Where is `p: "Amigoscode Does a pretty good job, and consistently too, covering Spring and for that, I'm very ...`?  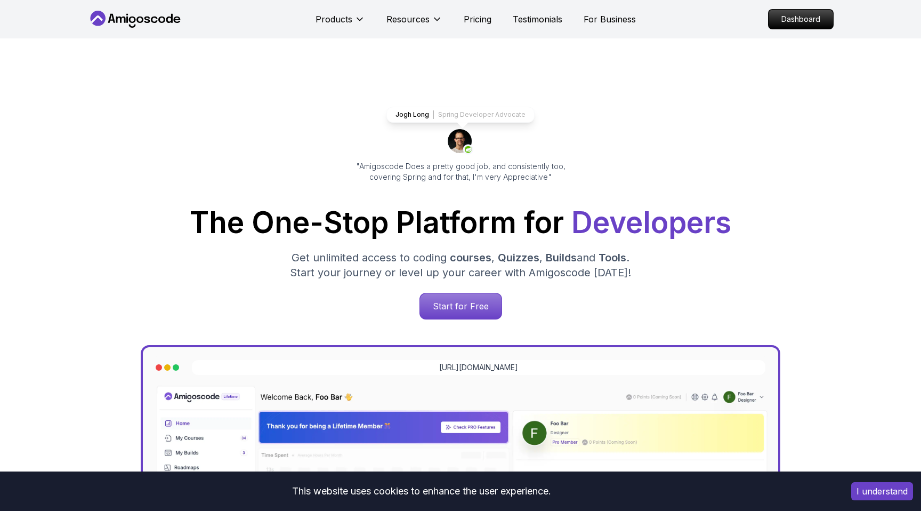 p: "Amigoscode Does a pretty good job, and consistently too, covering Spring and for that, I'm very ... is located at coordinates (460, 172).